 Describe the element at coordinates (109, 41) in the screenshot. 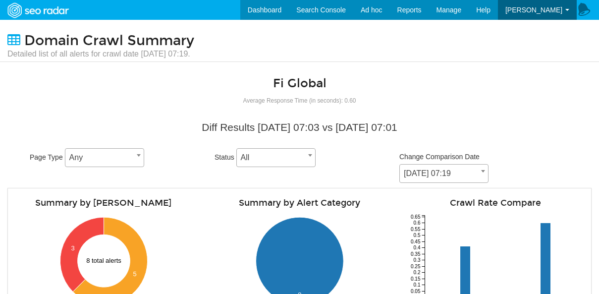

I see `span: Domain Crawl Summary` at that location.